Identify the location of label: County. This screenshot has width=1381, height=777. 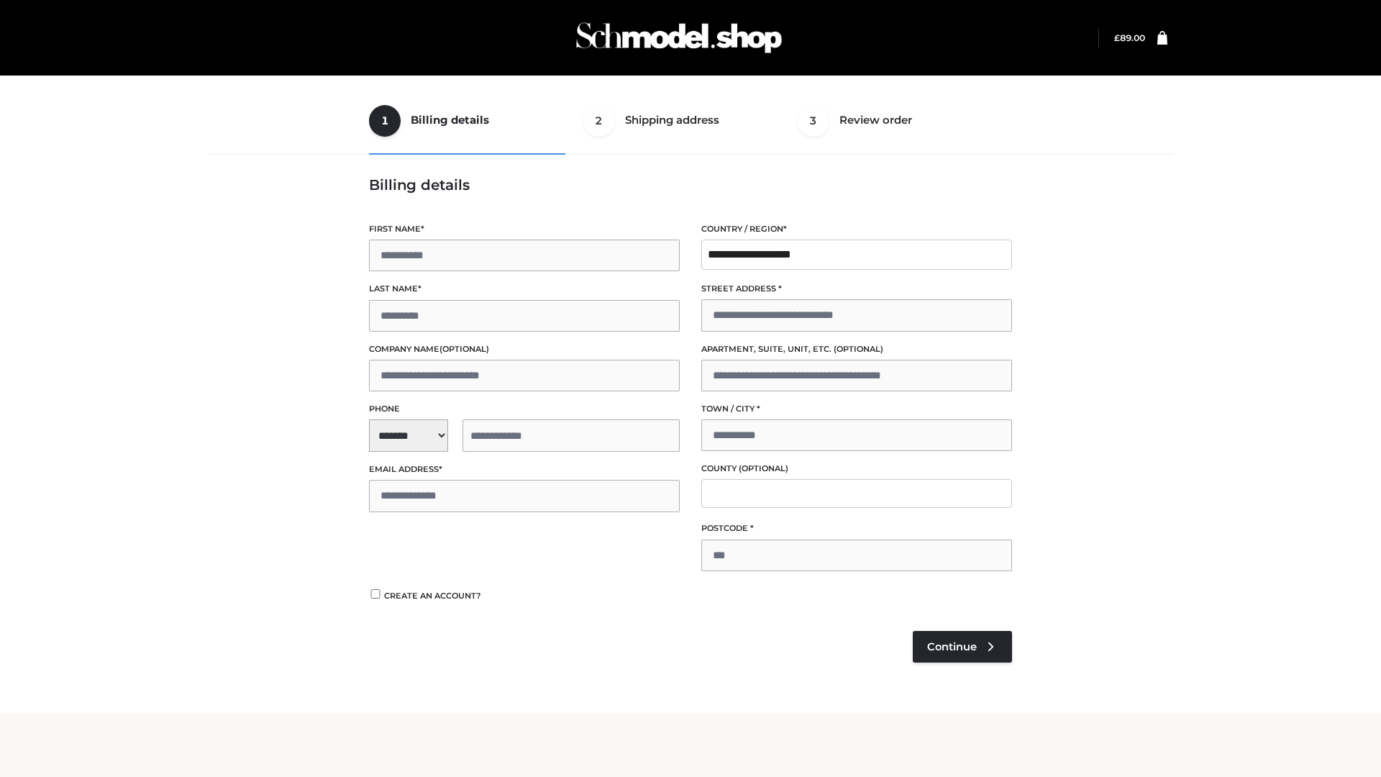
(857, 468).